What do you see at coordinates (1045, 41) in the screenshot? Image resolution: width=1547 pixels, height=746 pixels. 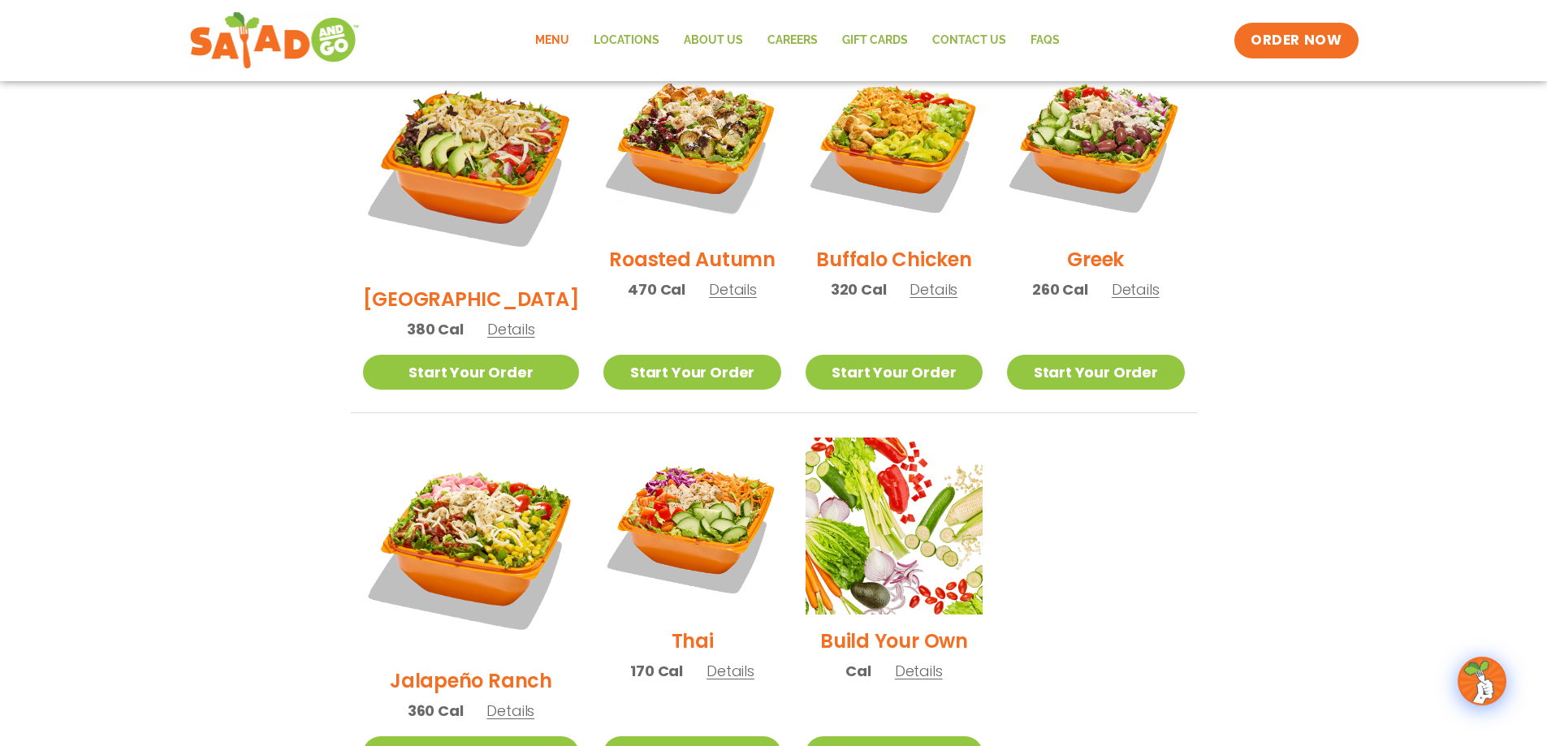 I see `a: FAQs` at bounding box center [1045, 41].